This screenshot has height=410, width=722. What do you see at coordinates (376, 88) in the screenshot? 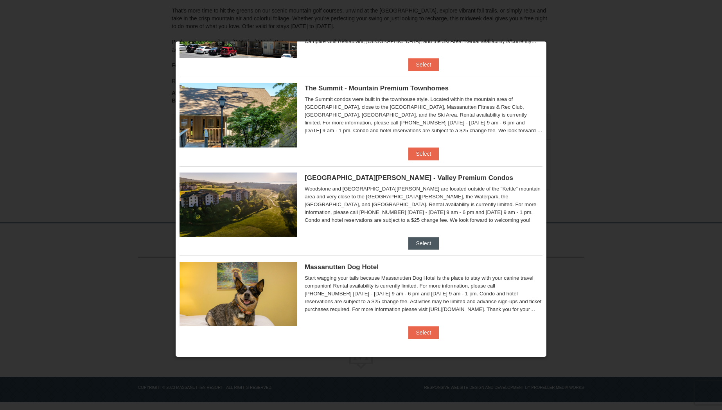
I see `span: The Summit - Mountain Premium Townhomes` at bounding box center [376, 88].